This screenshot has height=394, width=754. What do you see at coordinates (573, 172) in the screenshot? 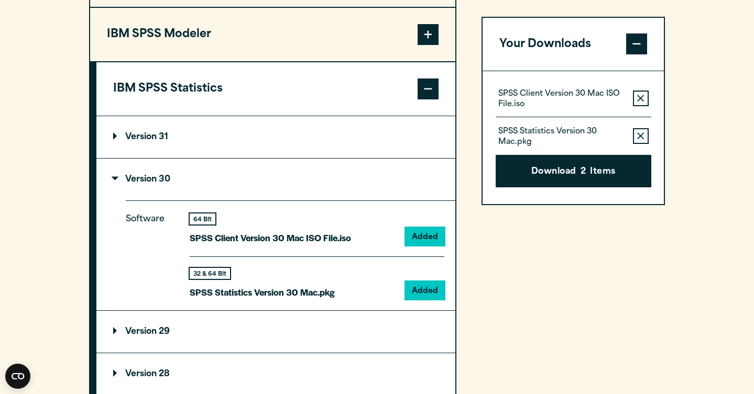
I see `button: Download2Items` at bounding box center [573, 172].